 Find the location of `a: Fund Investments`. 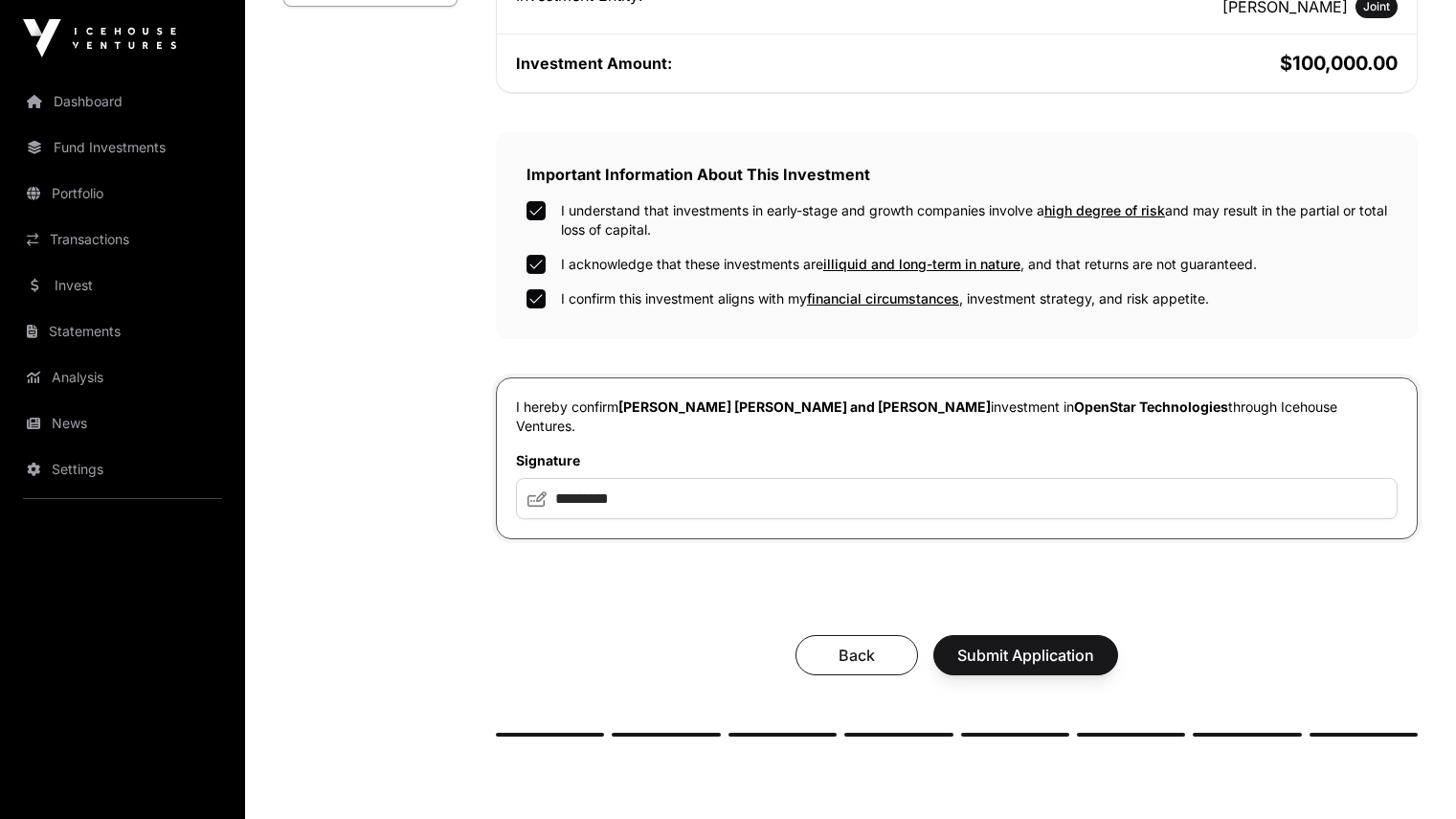

a: Fund Investments is located at coordinates (122, 148).